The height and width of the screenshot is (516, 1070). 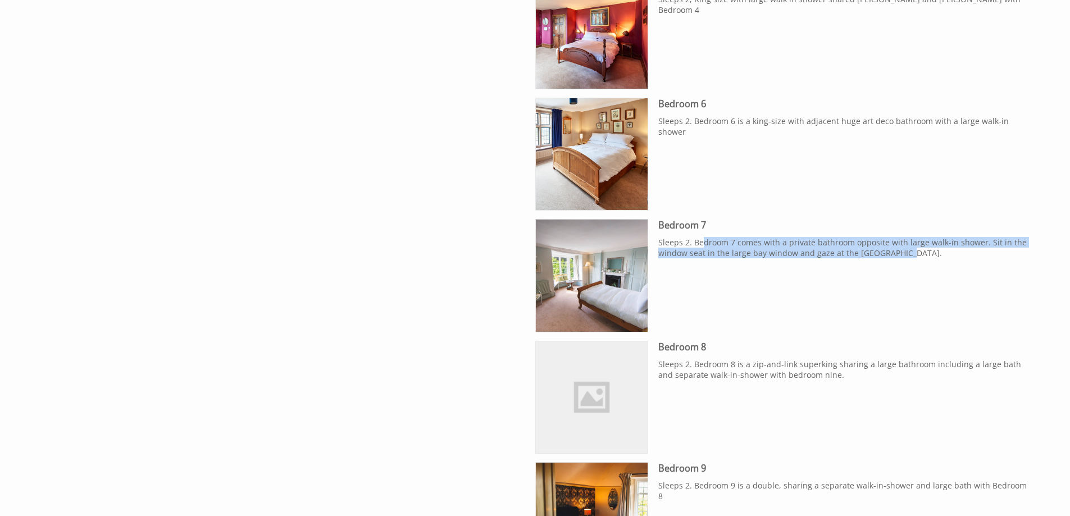 I want to click on img: Bedroom 8, so click(x=592, y=398).